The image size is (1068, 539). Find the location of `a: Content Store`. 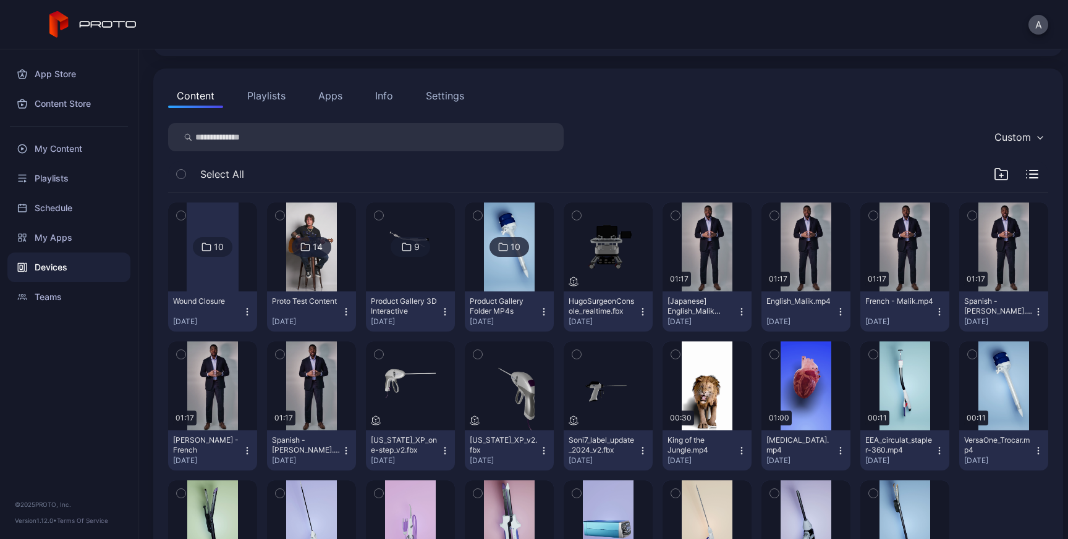

a: Content Store is located at coordinates (69, 104).